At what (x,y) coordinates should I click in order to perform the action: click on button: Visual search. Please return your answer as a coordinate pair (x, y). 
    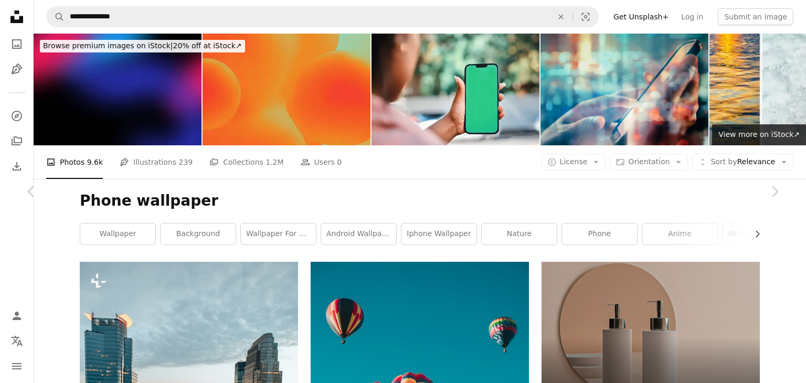
    Looking at the image, I should click on (585, 17).